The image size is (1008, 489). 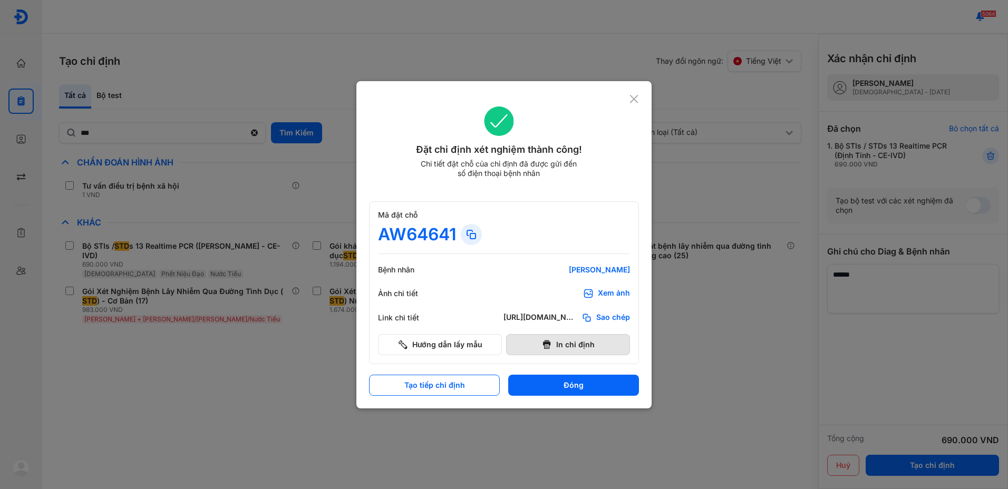 What do you see at coordinates (504, 215) in the screenshot?
I see `div: Mã đặt chỗ` at bounding box center [504, 215].